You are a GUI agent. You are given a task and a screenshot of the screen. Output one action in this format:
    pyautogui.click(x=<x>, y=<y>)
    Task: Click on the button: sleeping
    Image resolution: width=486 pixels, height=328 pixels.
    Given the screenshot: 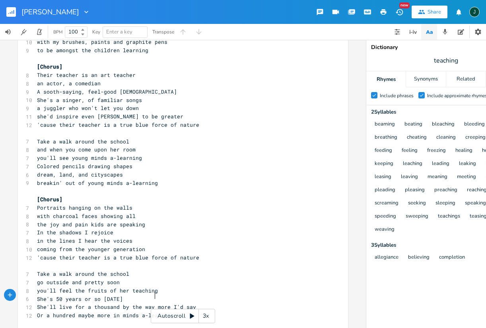 What is the action you would take?
    pyautogui.click(x=446, y=203)
    